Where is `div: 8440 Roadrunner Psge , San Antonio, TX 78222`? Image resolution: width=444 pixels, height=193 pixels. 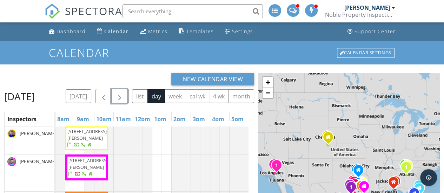
div: 8440 Roadrunner Psge , San Antonio, TX 78222 is located at coordinates (353, 189).